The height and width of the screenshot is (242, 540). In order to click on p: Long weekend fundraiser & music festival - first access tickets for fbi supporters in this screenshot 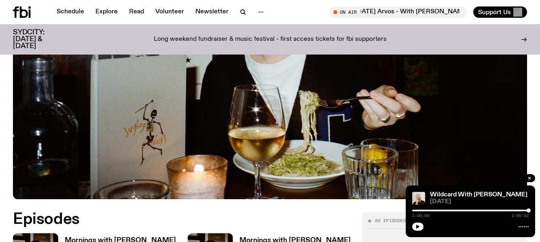, I will do `click(270, 40)`.